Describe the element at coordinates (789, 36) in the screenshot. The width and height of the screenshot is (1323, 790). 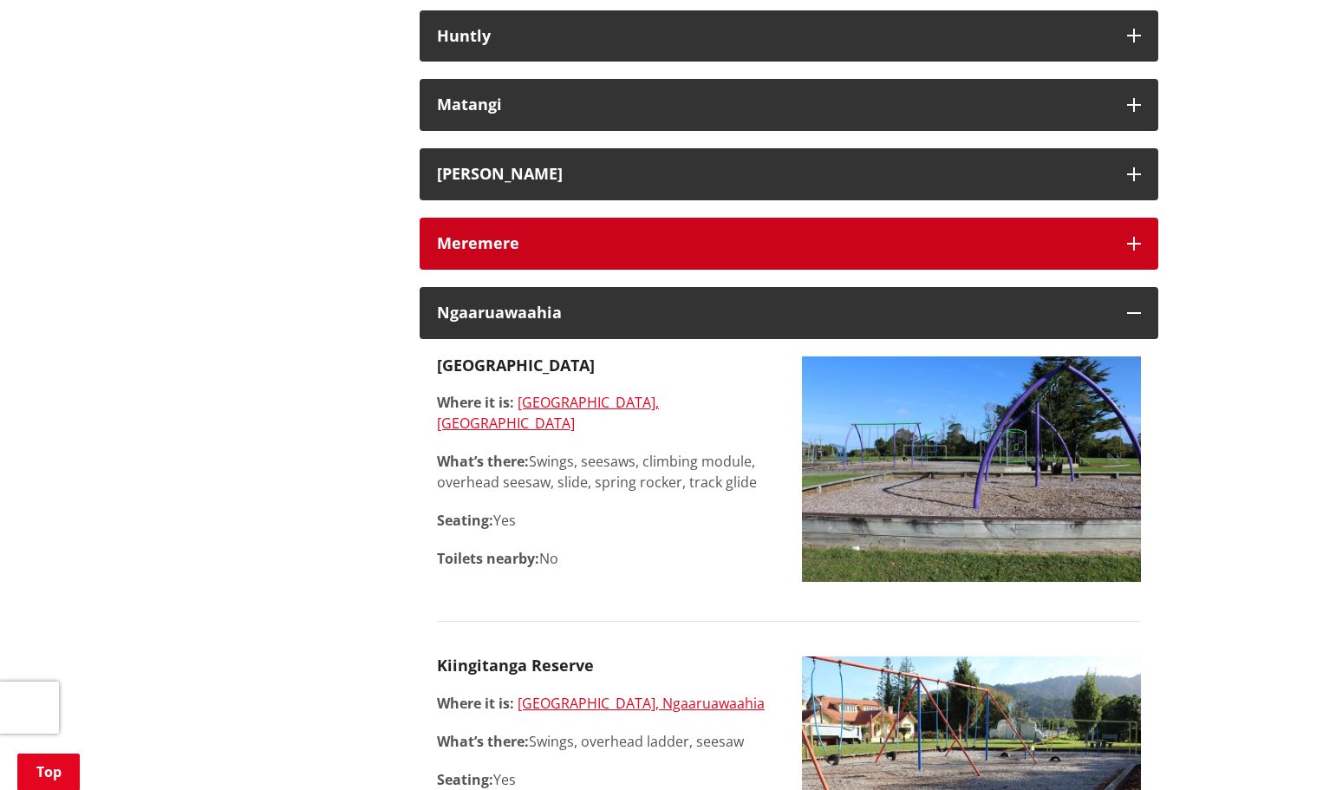
I see `button: Huntly` at that location.